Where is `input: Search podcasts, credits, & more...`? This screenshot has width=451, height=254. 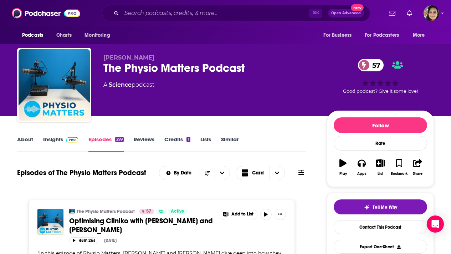
input: Search podcasts, credits, & more... is located at coordinates (215, 13).